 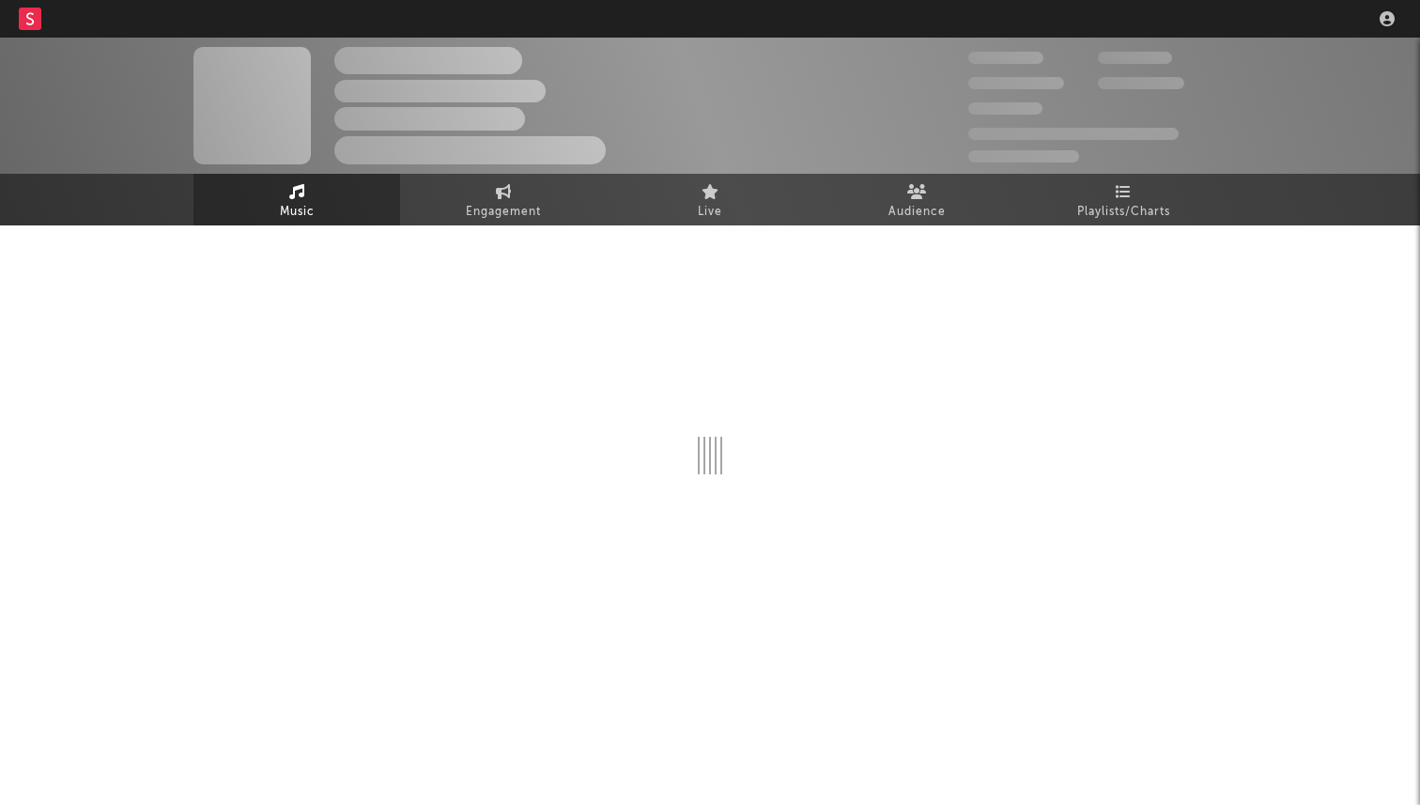 I want to click on span: 50,000,000, so click(x=1016, y=83).